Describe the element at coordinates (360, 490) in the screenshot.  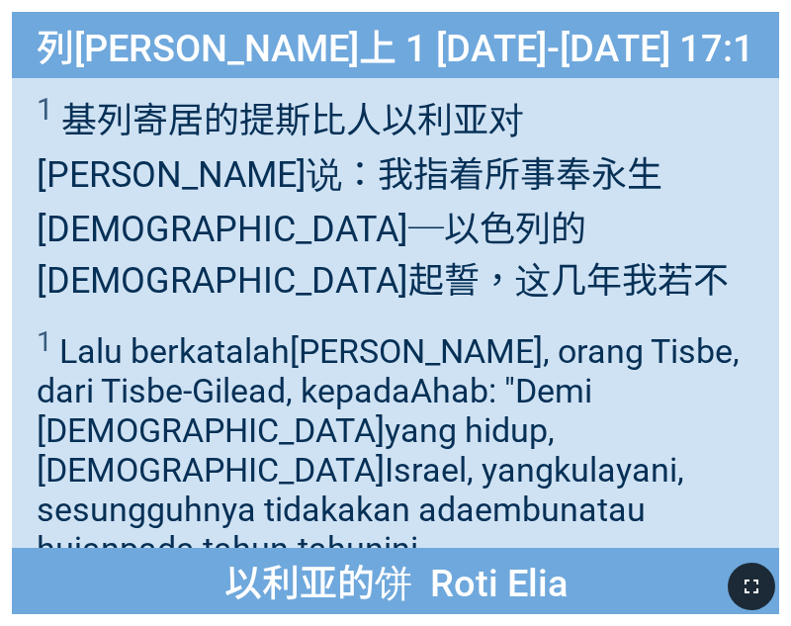
I see `wh1568: , kepada` at that location.